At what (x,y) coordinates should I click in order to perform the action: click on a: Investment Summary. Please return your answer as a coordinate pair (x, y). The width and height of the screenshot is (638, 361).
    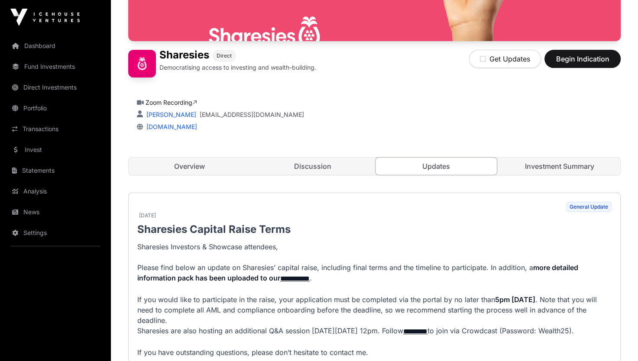
    Looking at the image, I should click on (559, 166).